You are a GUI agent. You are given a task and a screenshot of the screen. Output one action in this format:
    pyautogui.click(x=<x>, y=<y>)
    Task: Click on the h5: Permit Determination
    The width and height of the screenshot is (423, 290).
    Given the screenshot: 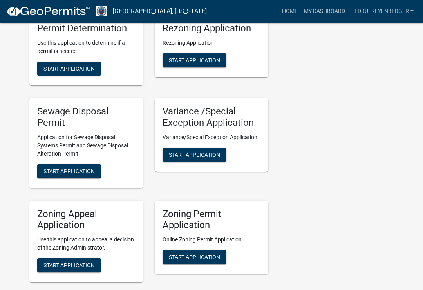 What is the action you would take?
    pyautogui.click(x=86, y=28)
    